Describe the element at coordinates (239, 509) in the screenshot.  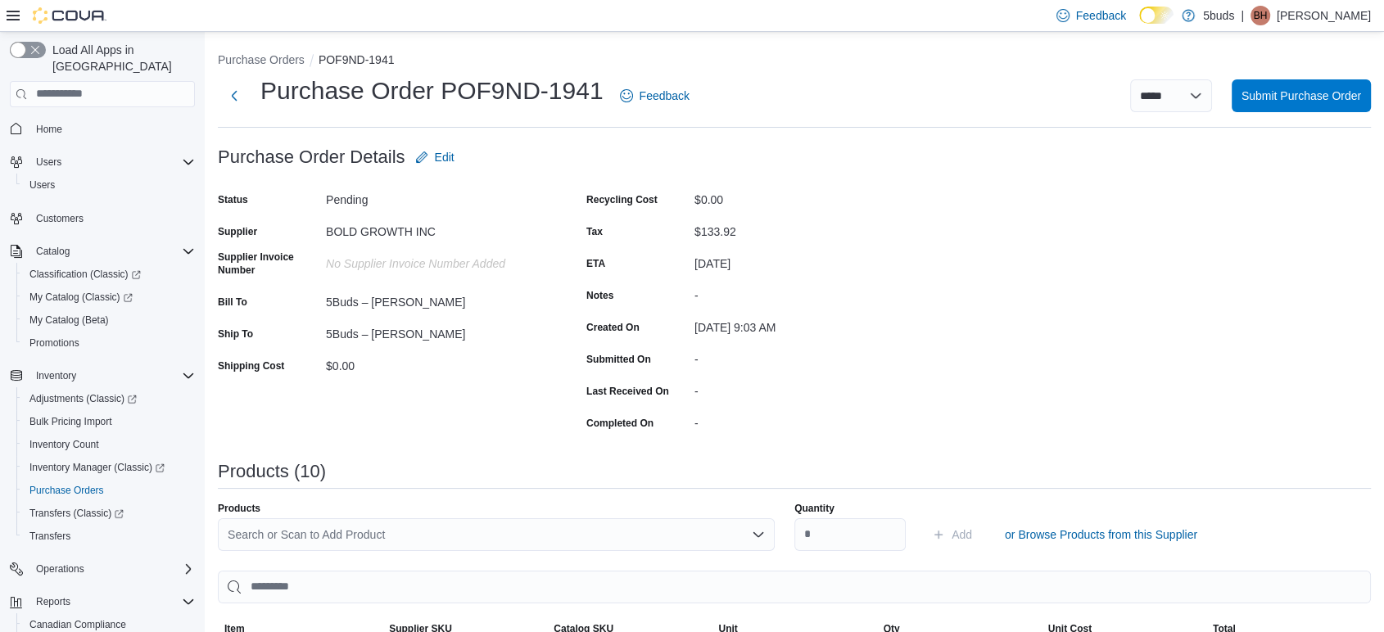
I see `label: Products` at that location.